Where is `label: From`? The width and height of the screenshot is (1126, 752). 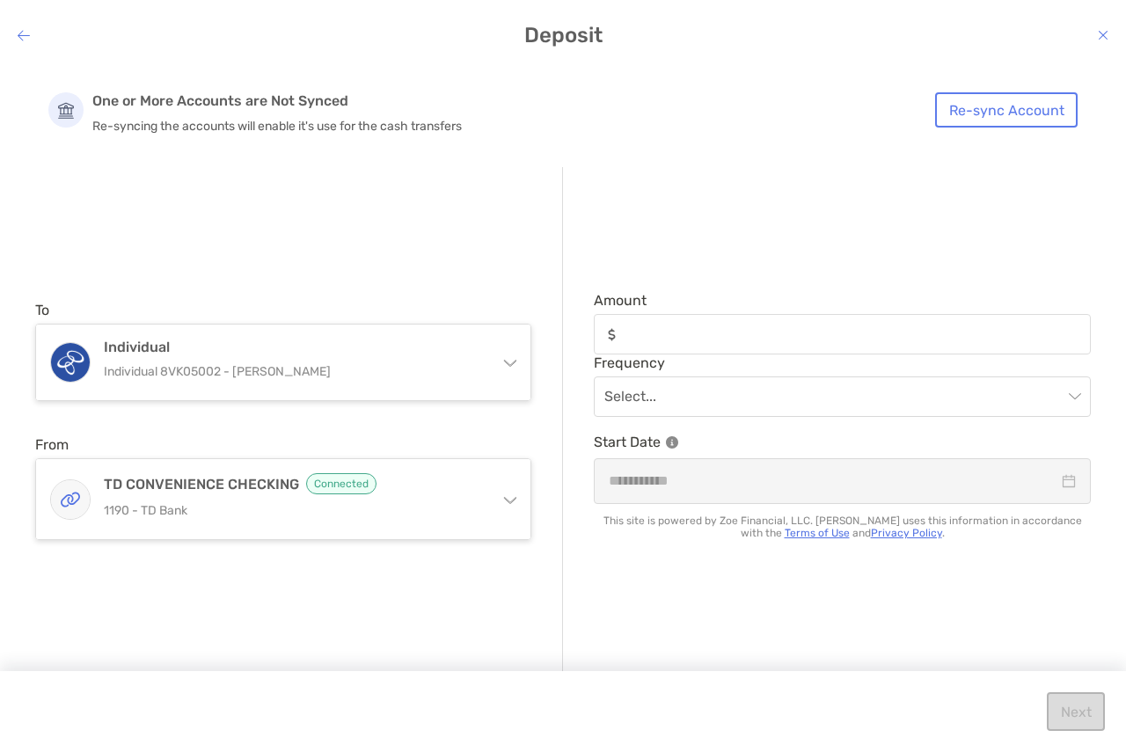 label: From is located at coordinates (52, 444).